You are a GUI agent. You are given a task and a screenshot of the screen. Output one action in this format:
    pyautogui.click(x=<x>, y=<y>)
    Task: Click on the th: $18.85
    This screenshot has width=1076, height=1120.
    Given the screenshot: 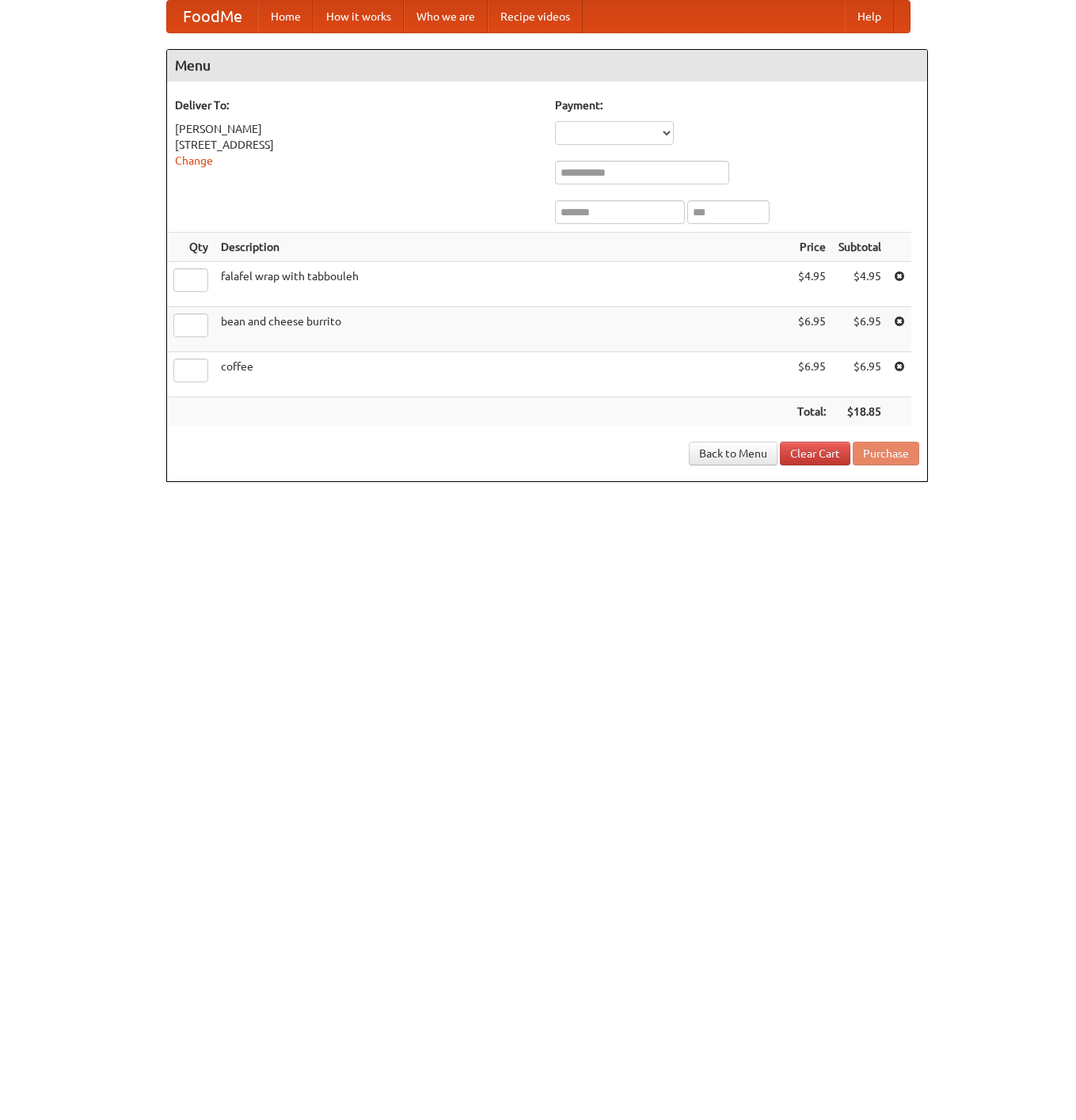 What is the action you would take?
    pyautogui.click(x=859, y=411)
    